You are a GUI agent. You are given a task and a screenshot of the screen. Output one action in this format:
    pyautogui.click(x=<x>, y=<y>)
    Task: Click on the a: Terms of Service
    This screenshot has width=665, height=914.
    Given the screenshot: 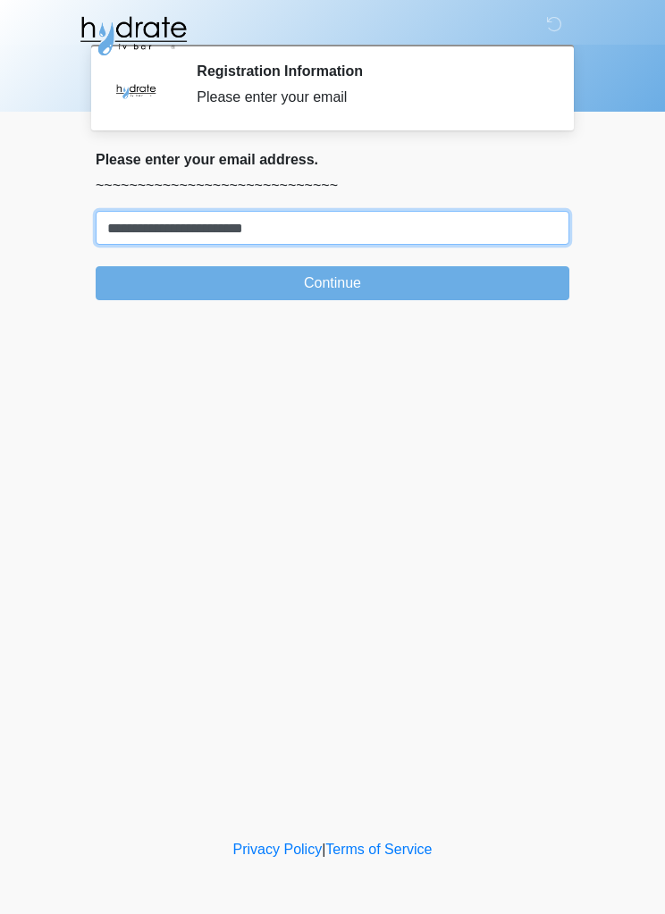 What is the action you would take?
    pyautogui.click(x=378, y=849)
    